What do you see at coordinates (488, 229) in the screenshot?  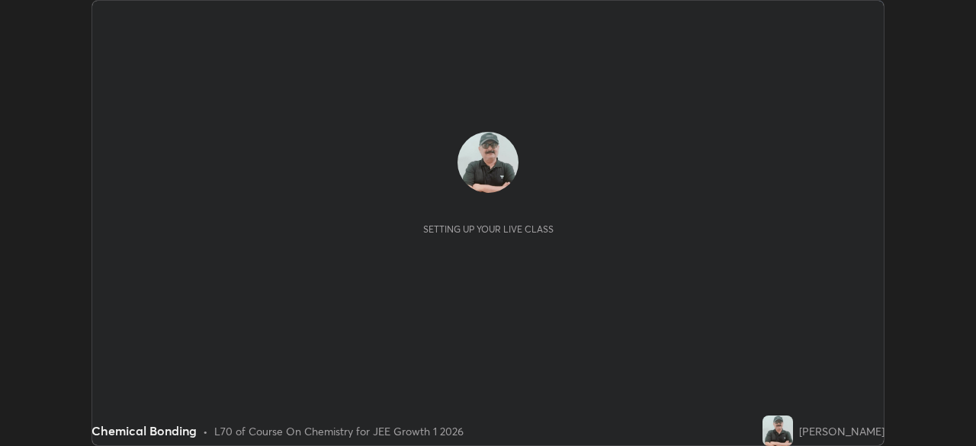 I see `div: Setting up your live class` at bounding box center [488, 229].